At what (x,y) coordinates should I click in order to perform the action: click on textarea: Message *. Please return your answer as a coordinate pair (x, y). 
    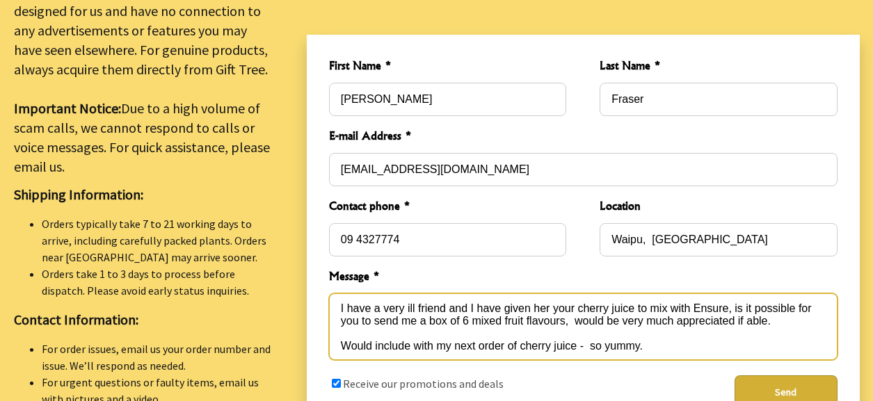
    Looking at the image, I should click on (583, 327).